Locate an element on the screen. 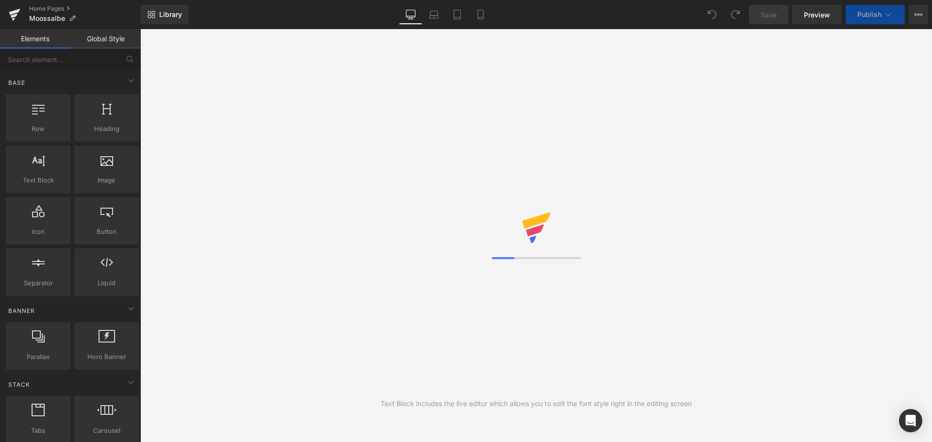  a: Preview is located at coordinates (817, 15).